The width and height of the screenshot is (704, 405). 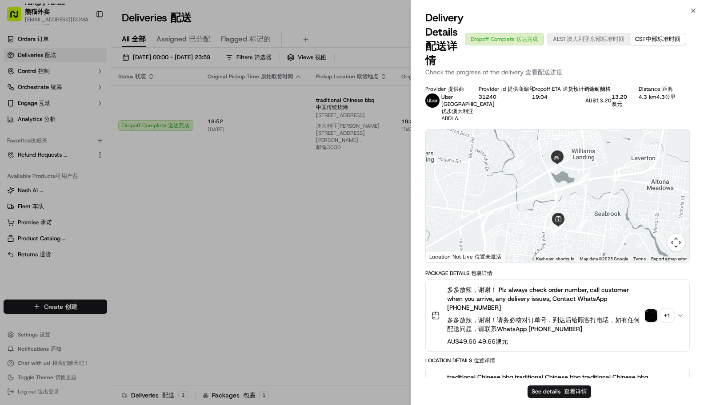 I want to click on span: 4.3公里, so click(x=666, y=97).